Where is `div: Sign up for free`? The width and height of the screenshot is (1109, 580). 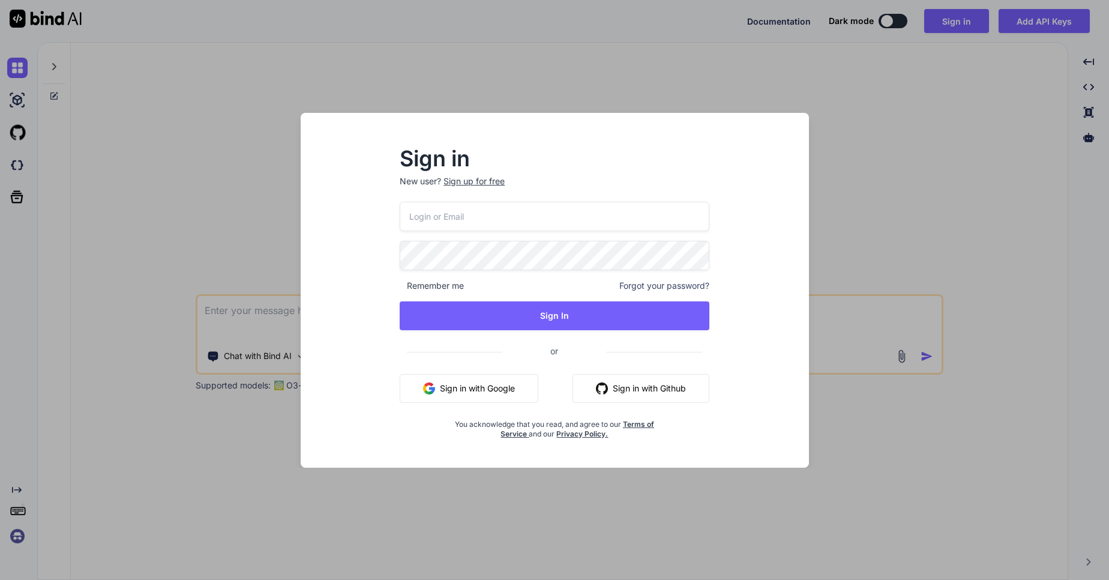 div: Sign up for free is located at coordinates (474, 181).